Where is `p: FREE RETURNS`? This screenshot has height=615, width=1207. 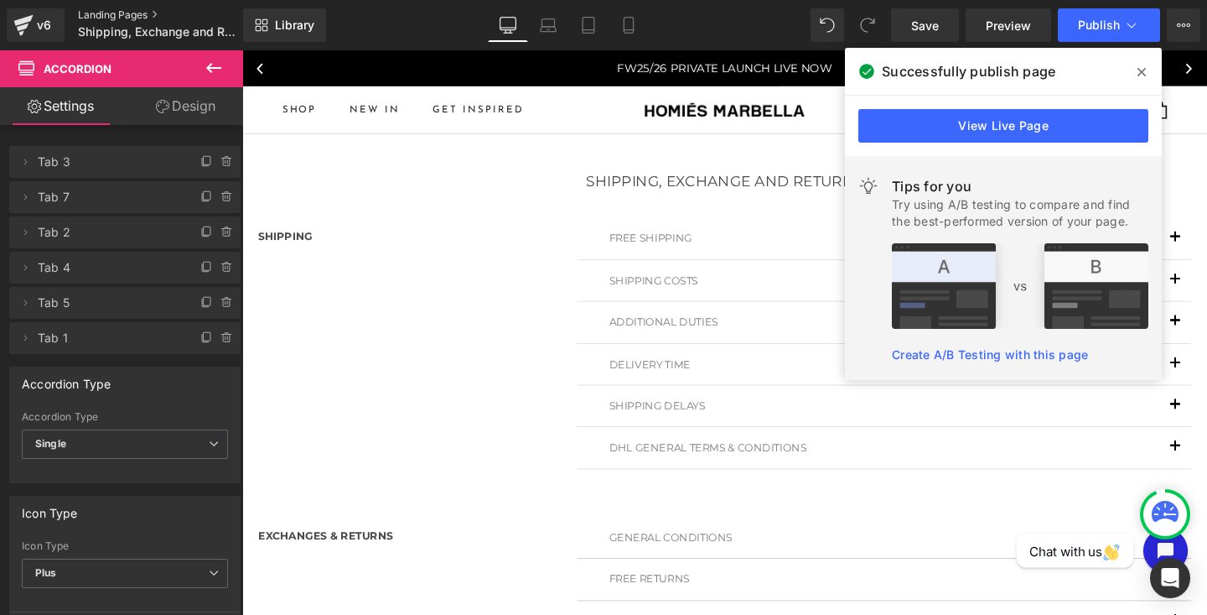 p: FREE RETURNS is located at coordinates (675, 555).